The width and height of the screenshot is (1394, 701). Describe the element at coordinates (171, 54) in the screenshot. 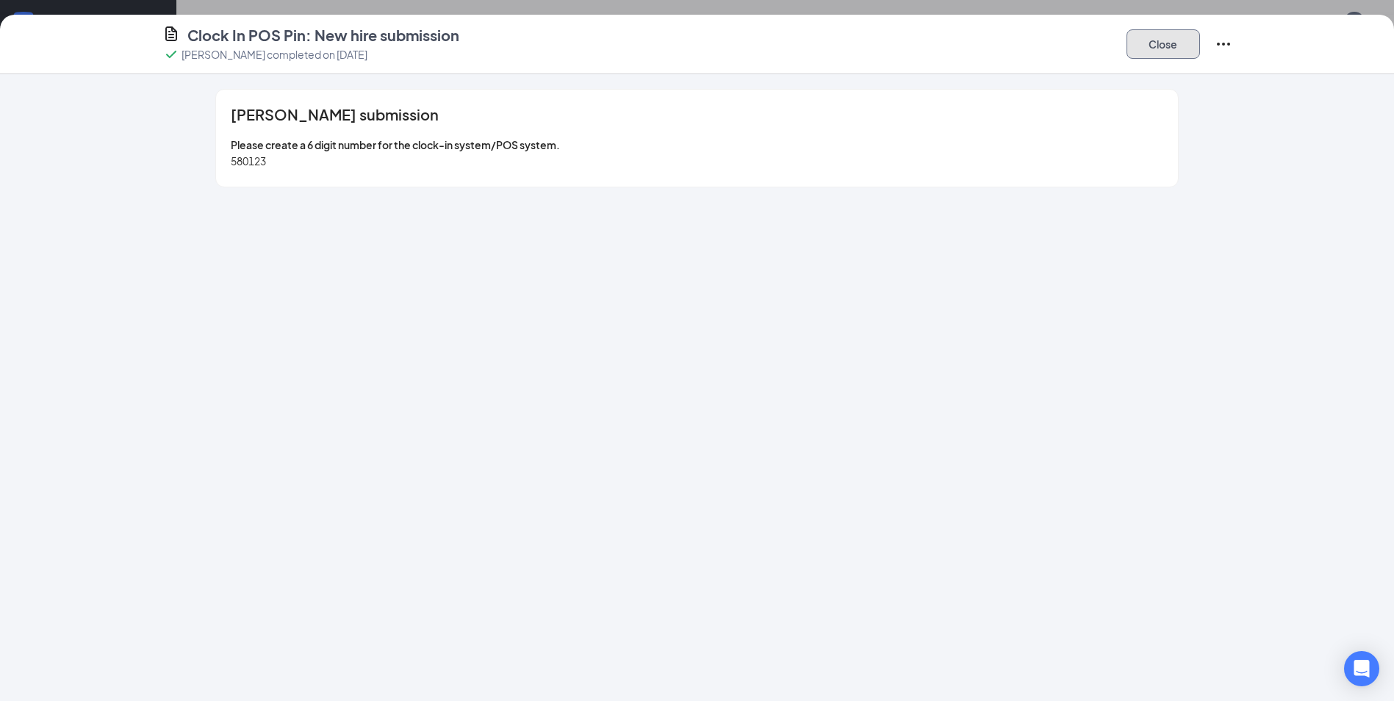

I see `svg: Checkmark` at that location.